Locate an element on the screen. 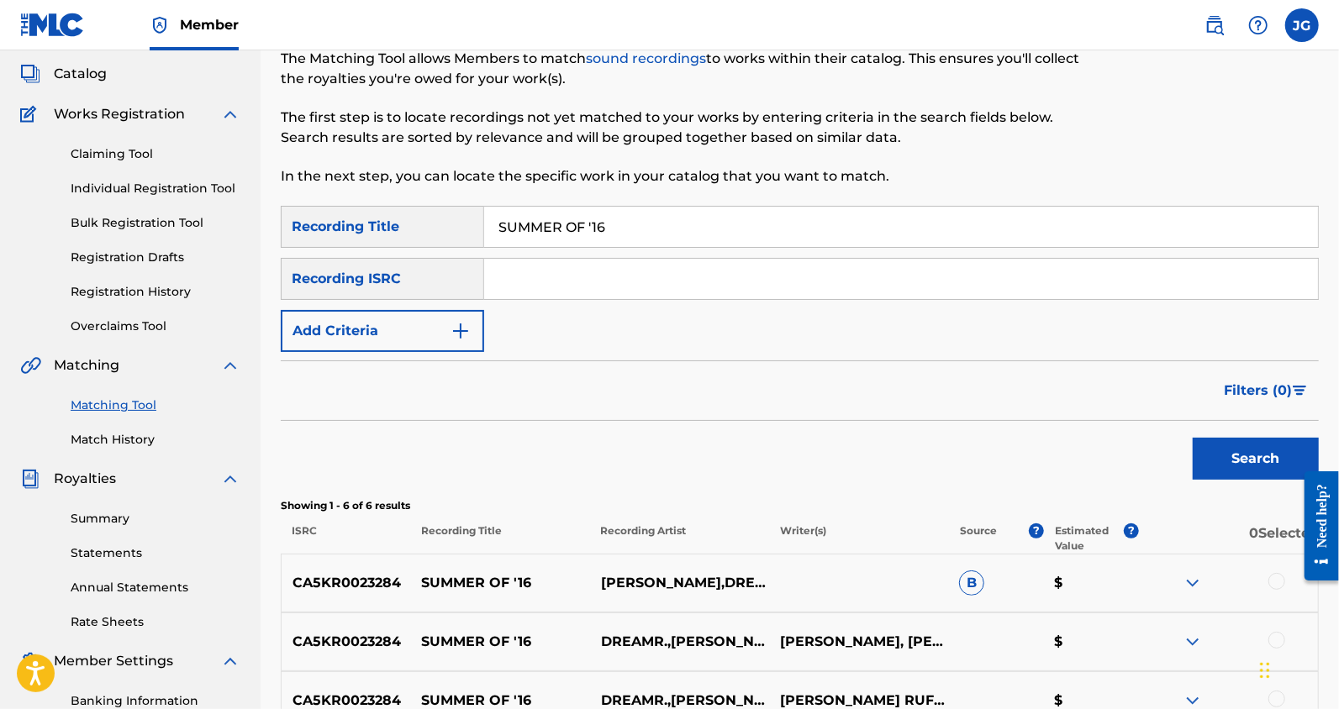 This screenshot has height=709, width=1339. div: Help is located at coordinates (1258, 25).